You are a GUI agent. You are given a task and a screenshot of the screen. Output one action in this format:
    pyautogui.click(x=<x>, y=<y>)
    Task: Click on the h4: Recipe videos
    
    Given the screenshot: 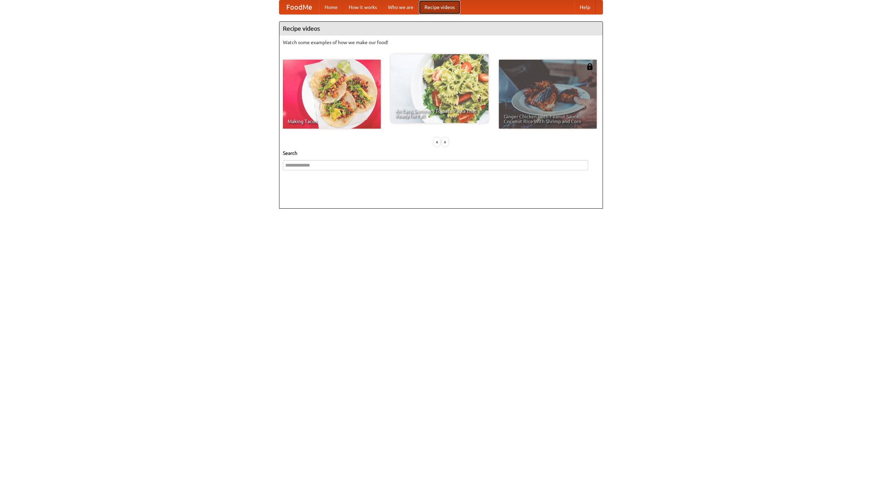 What is the action you would take?
    pyautogui.click(x=441, y=29)
    